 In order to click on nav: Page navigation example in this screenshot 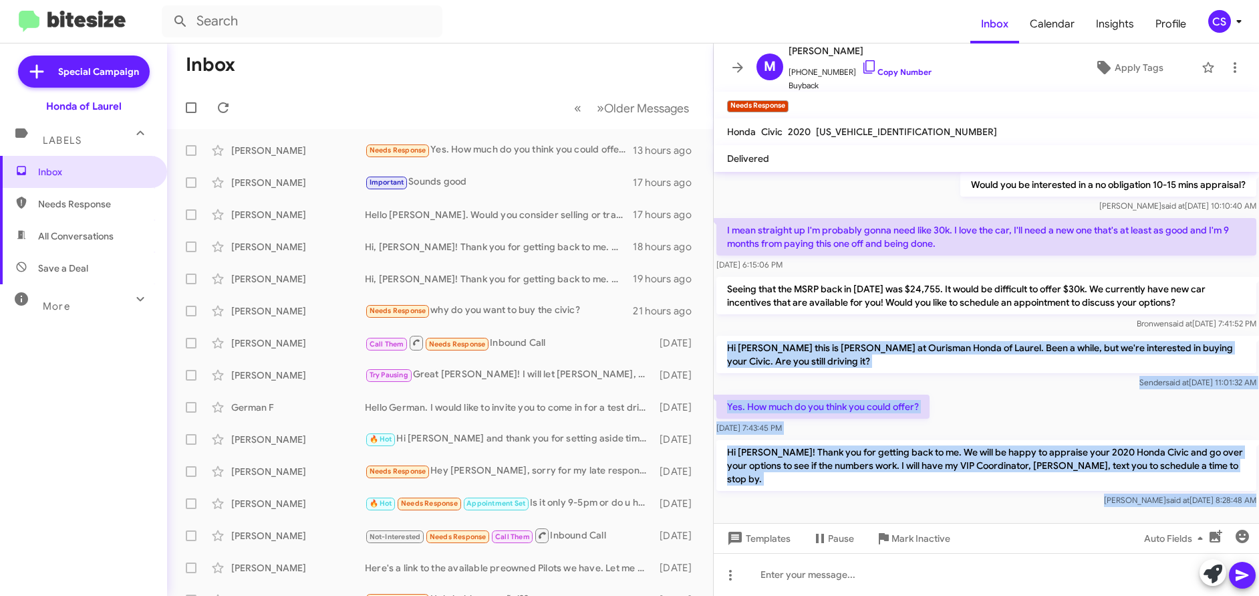, I will do `click(632, 108)`.